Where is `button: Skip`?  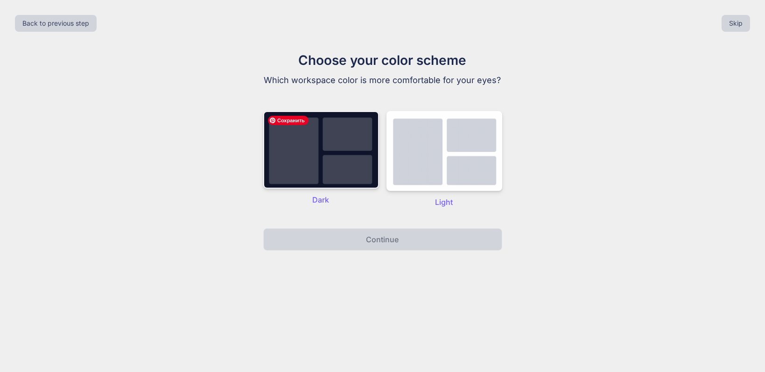
button: Skip is located at coordinates (736, 23).